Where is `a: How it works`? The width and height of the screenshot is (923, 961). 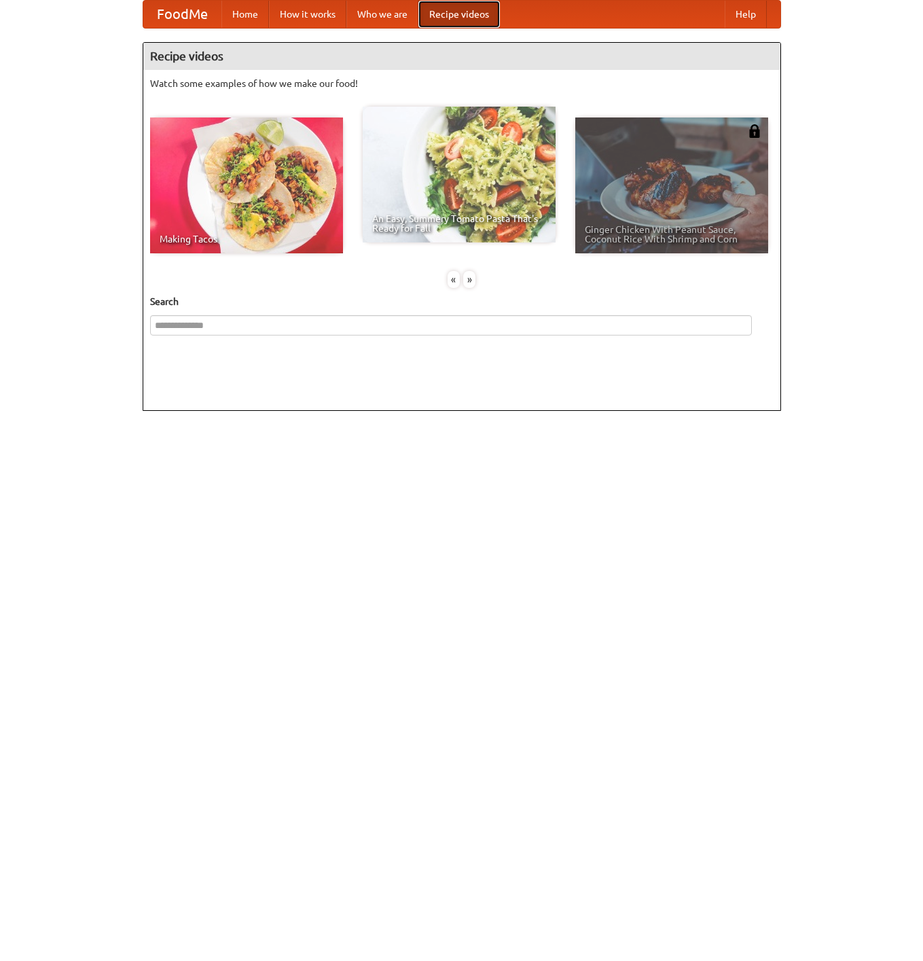
a: How it works is located at coordinates (308, 14).